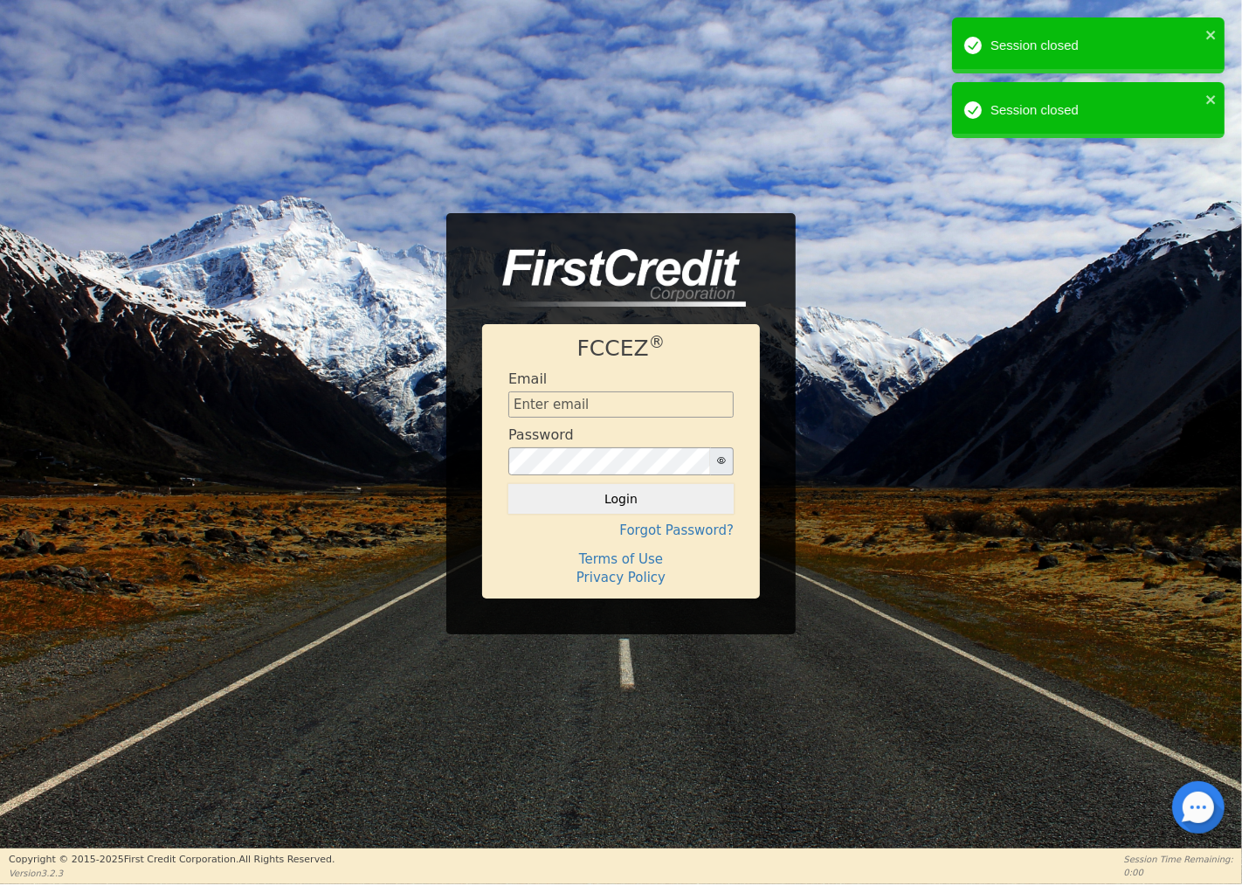  I want to click on span: All Rights Reserved., so click(286, 858).